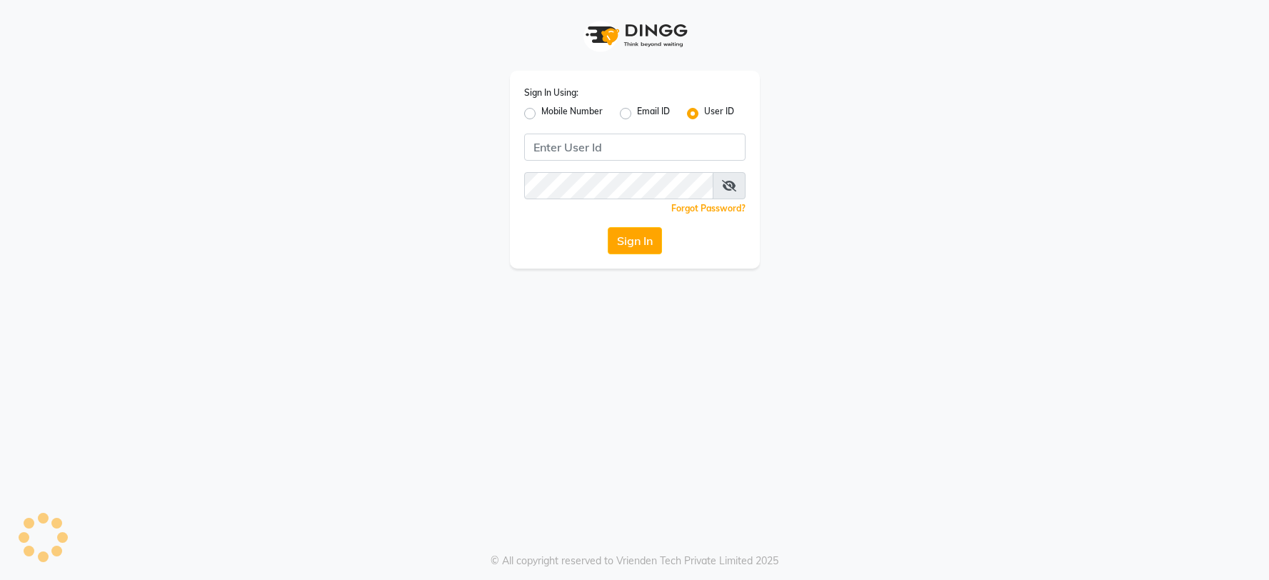 This screenshot has height=580, width=1269. What do you see at coordinates (551, 93) in the screenshot?
I see `label: Sign In Using:` at bounding box center [551, 93].